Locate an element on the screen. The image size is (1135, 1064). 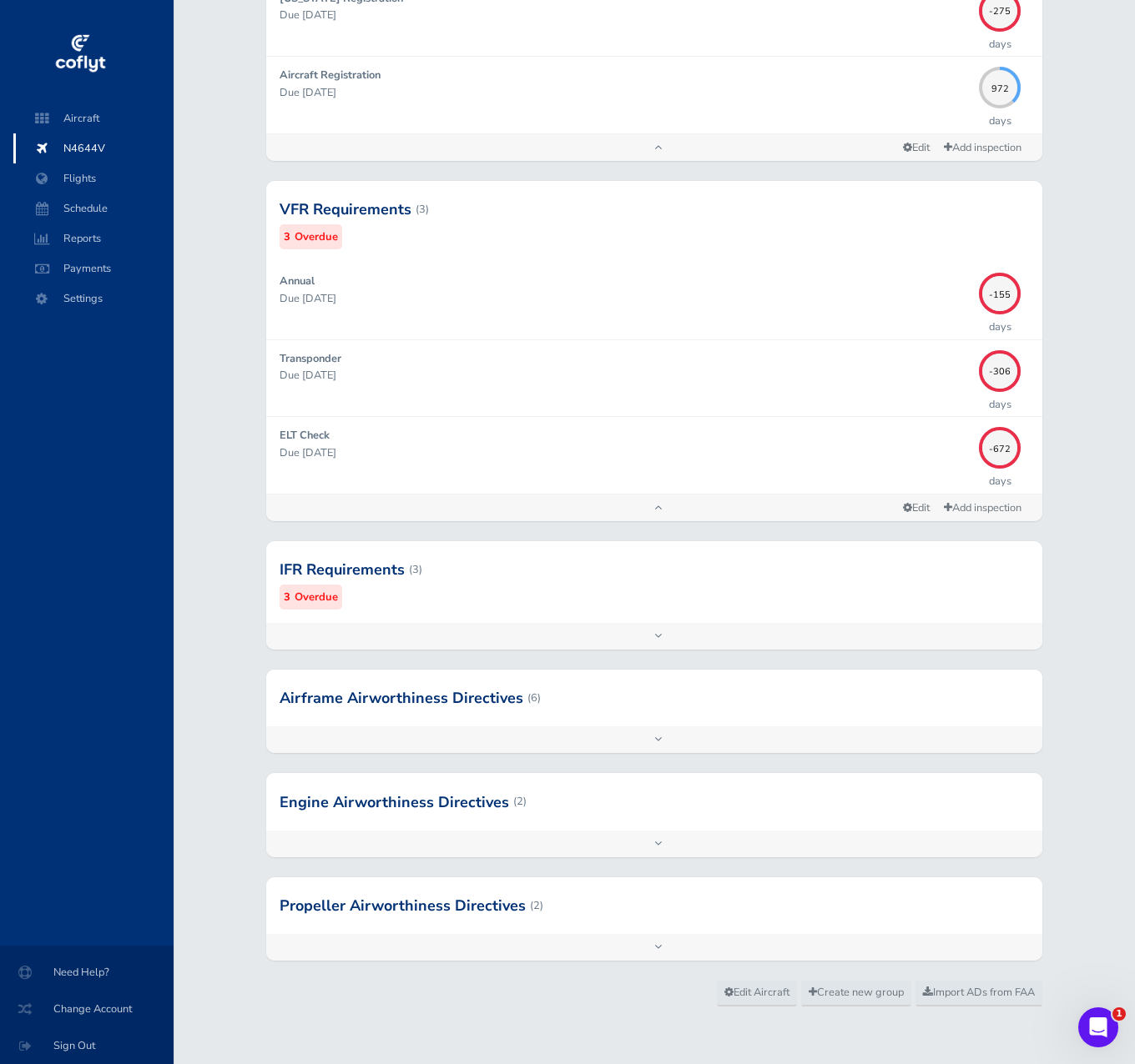
img: coflyt logo is located at coordinates (80, 54).